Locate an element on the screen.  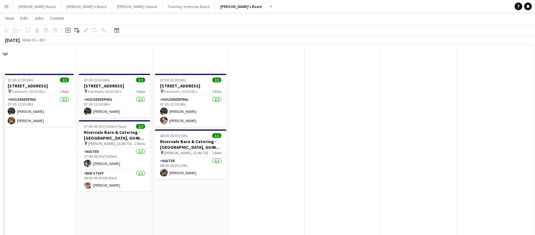
a: Comms is located at coordinates (57, 18).